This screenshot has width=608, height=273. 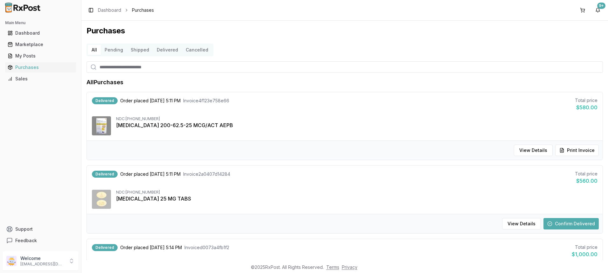 What do you see at coordinates (126, 10) in the screenshot?
I see `nav: breadcrumb` at bounding box center [126, 10].